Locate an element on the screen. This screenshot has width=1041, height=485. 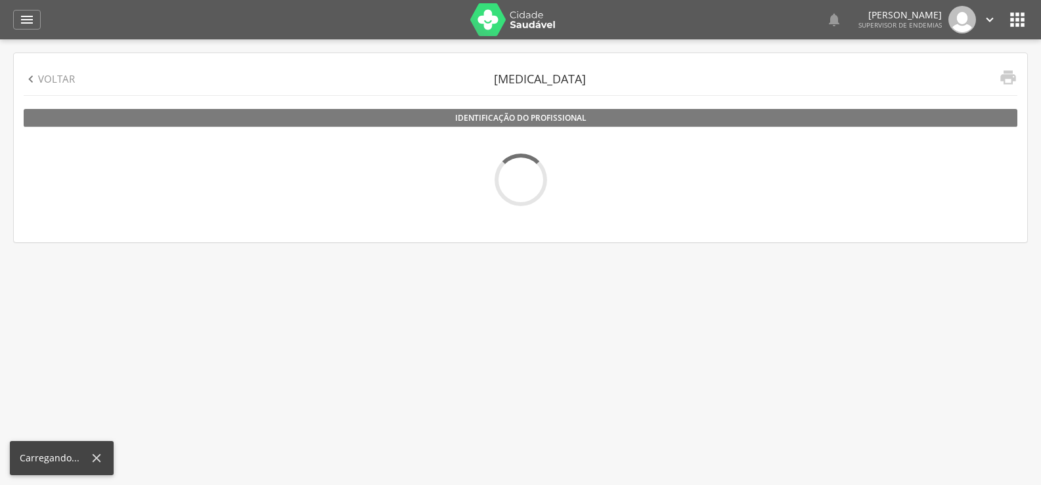
i: Imprimir is located at coordinates (1008, 77).